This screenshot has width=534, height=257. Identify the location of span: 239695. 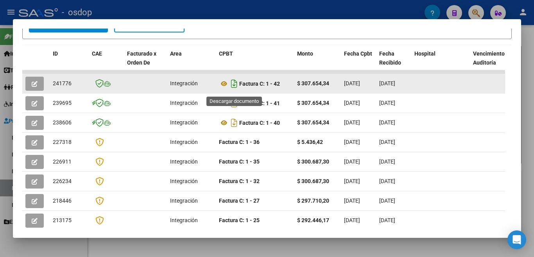
(62, 103).